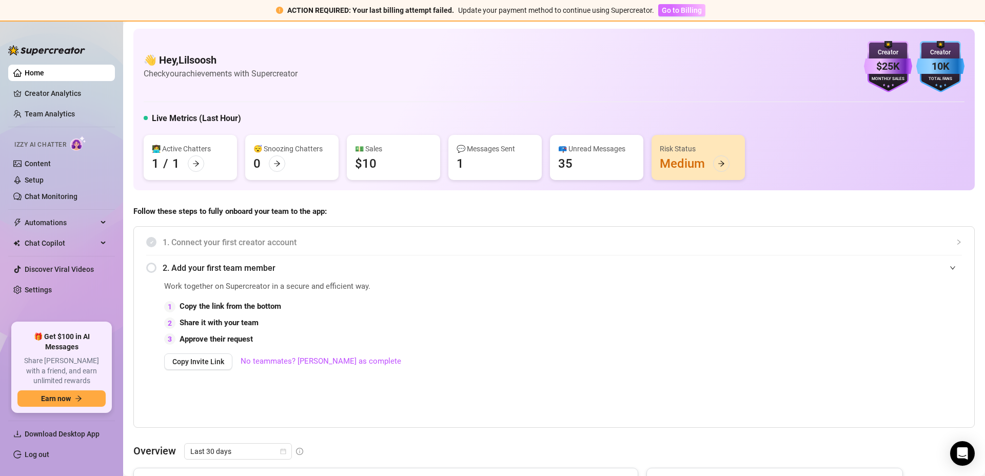 The width and height of the screenshot is (985, 476). Describe the element at coordinates (698, 149) in the screenshot. I see `div: Risk Status` at that location.